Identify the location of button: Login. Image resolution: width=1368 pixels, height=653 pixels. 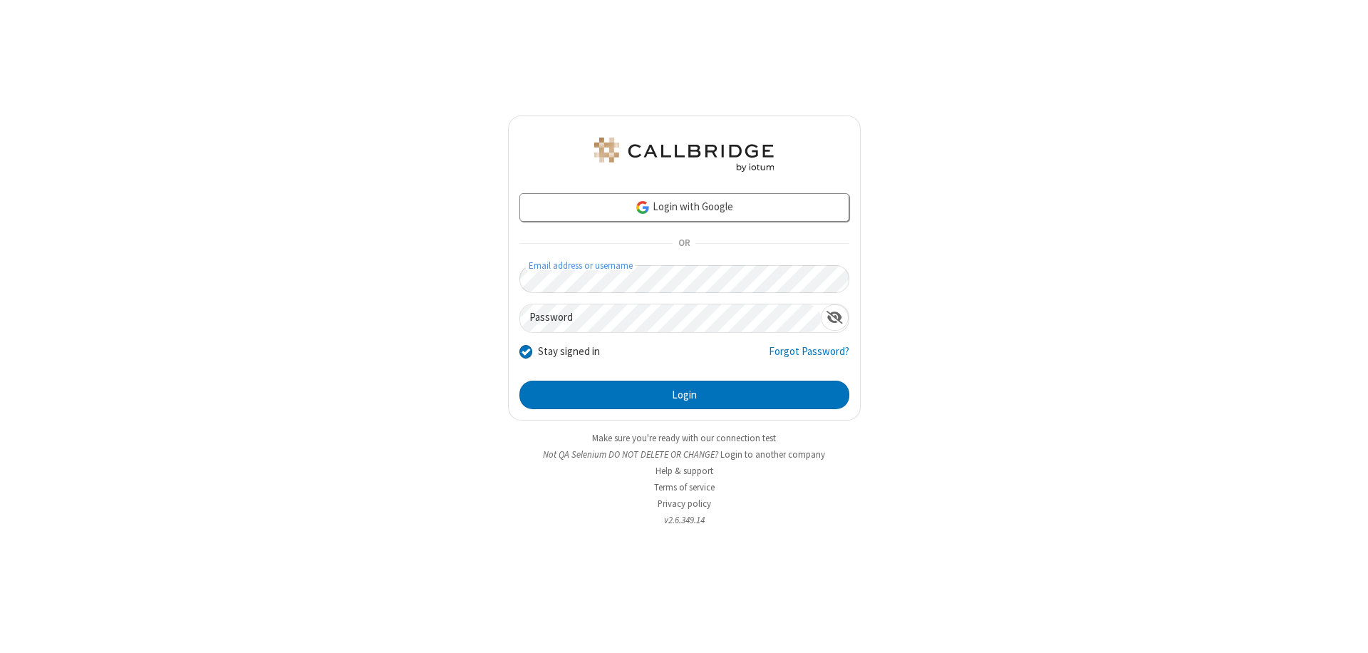
(684, 395).